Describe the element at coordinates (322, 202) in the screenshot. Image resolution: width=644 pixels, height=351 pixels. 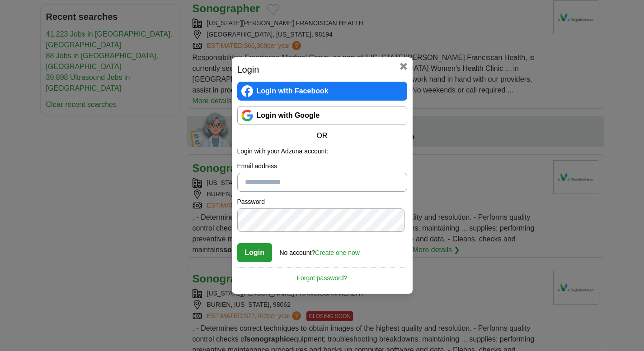
I see `label: Password` at that location.